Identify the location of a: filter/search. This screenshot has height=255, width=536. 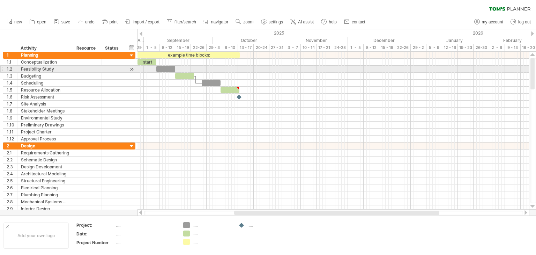
(182, 22).